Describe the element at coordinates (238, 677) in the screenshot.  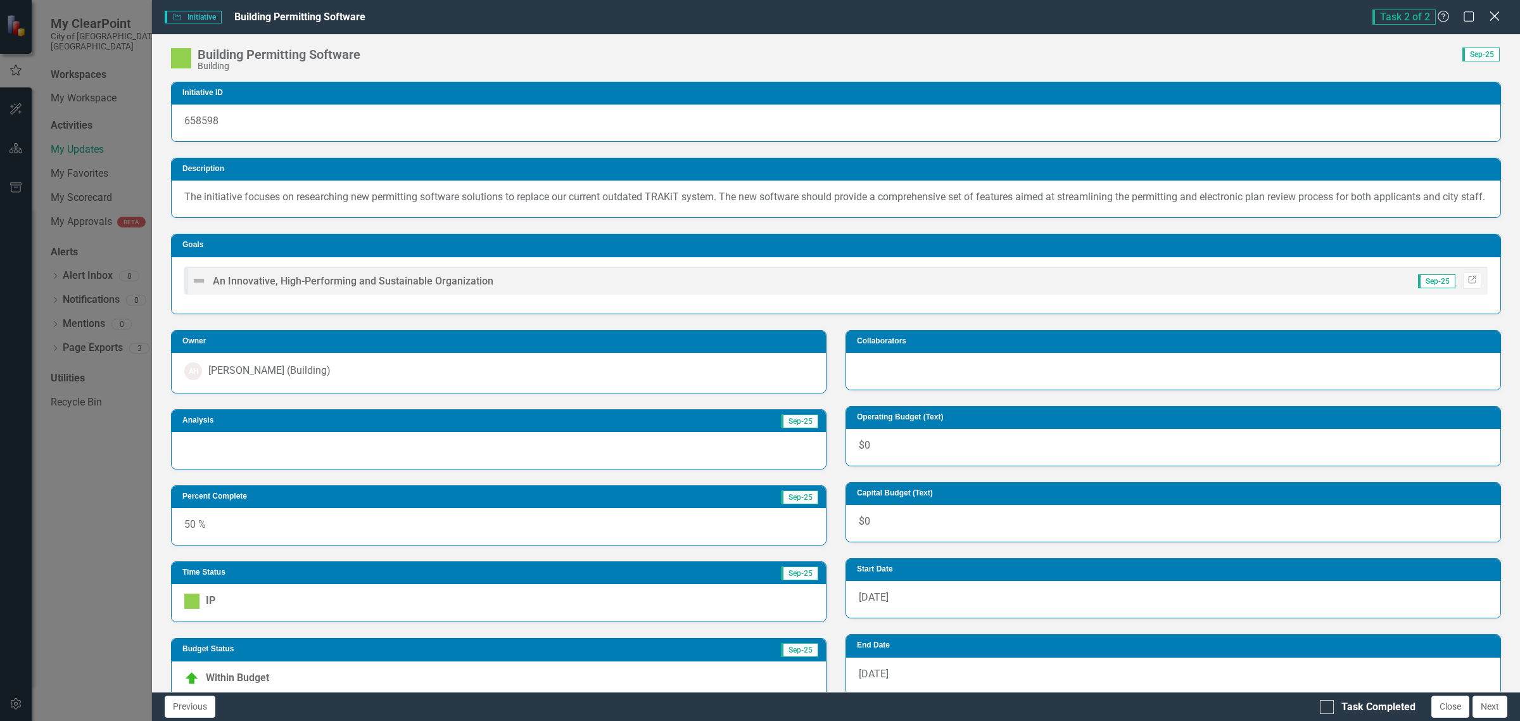
I see `span: Within Budget` at that location.